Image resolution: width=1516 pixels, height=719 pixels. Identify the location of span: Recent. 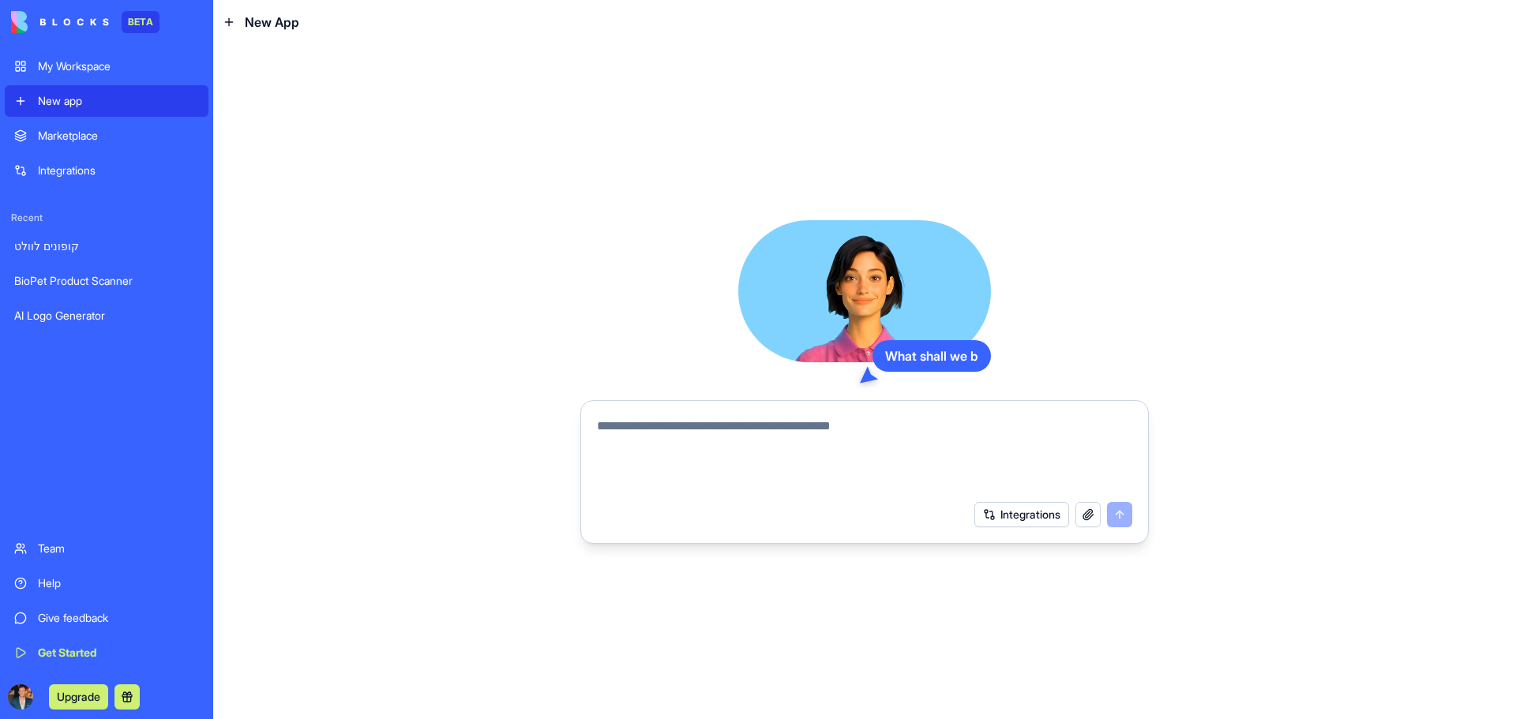
(107, 218).